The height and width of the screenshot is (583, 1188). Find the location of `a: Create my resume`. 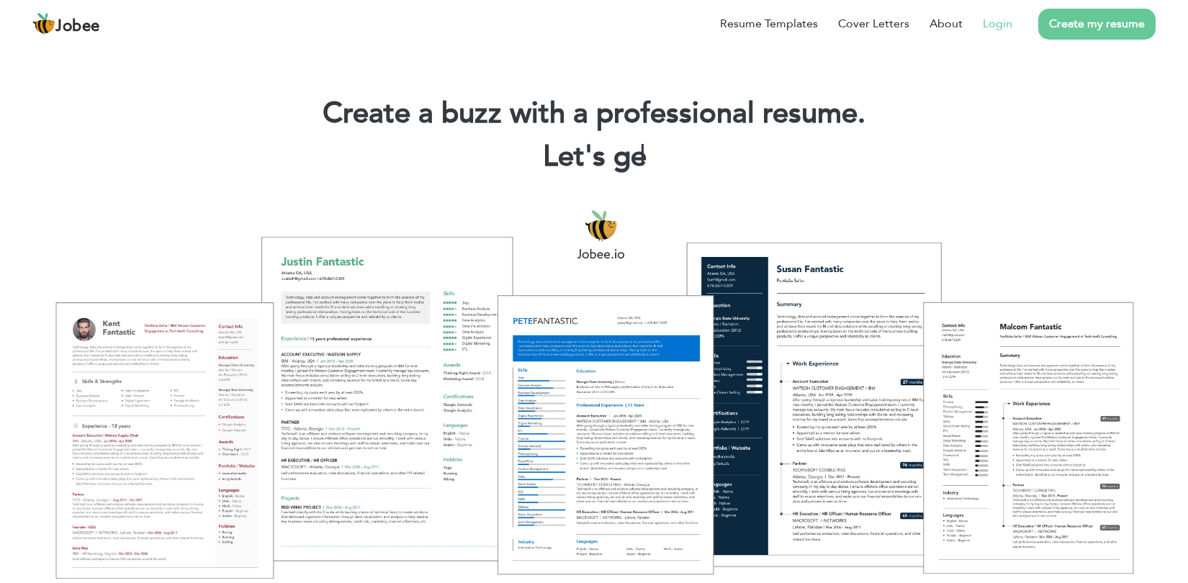

a: Create my resume is located at coordinates (1096, 24).